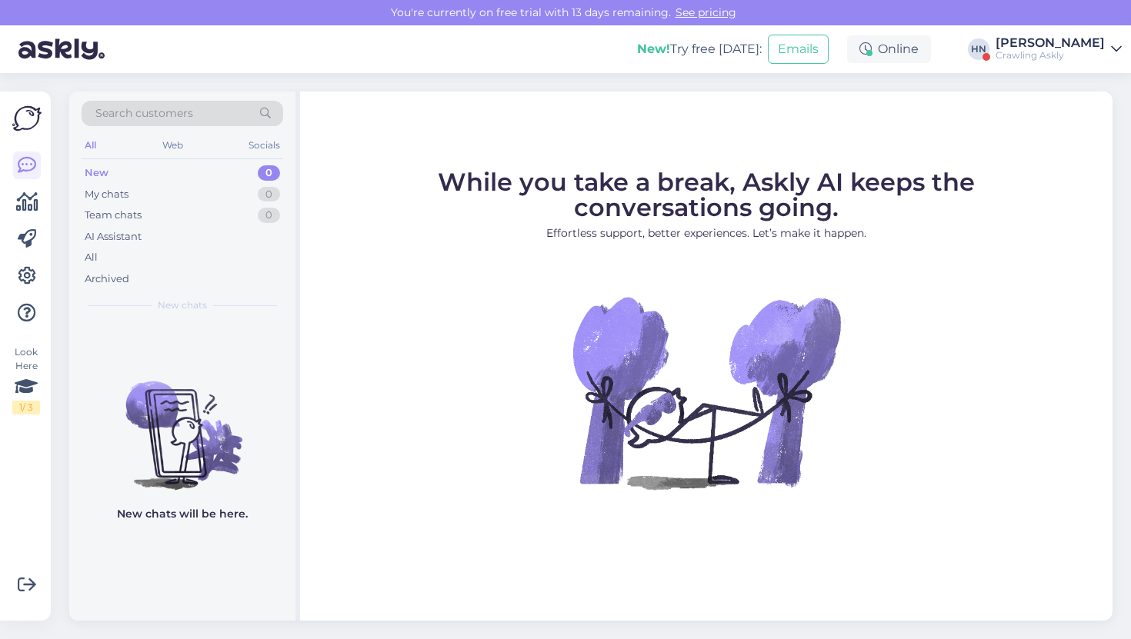 Image resolution: width=1131 pixels, height=639 pixels. Describe the element at coordinates (107, 279) in the screenshot. I see `div: Archived` at that location.